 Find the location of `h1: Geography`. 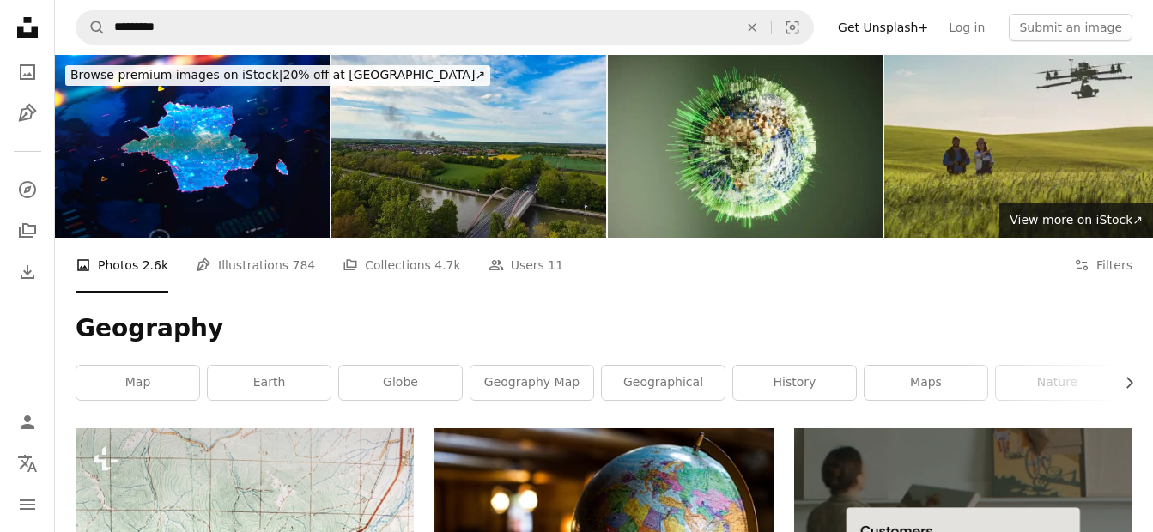

h1: Geography is located at coordinates (604, 329).